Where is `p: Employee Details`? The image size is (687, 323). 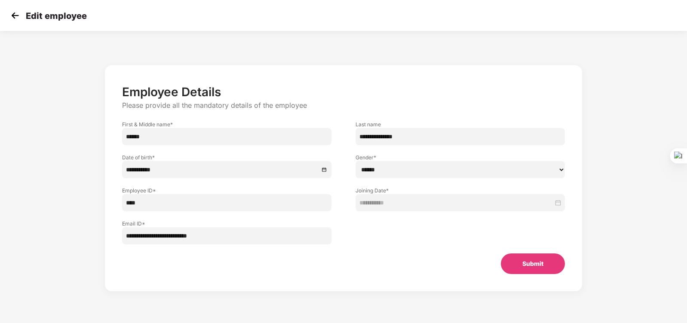 p: Employee Details is located at coordinates (344, 92).